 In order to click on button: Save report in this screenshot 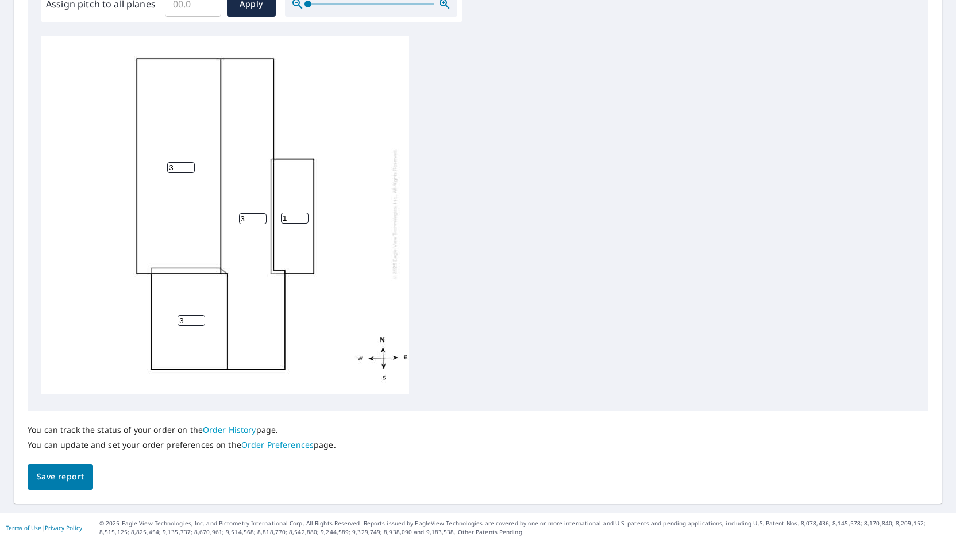, I will do `click(60, 476)`.